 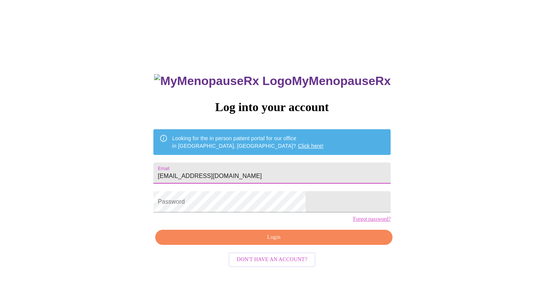 I want to click on a: Forgot password?, so click(x=372, y=219).